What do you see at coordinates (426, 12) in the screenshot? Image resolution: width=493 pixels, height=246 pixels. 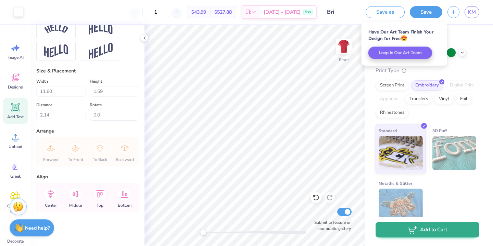 I see `button: Save` at bounding box center [426, 12].